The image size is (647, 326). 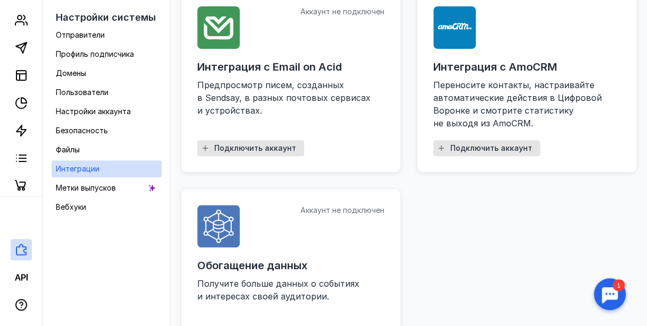 I want to click on div: Переносите контакты, настраивайте автоматические действия в Цифровой Воронке и смотрите статистик..., so click(x=527, y=104).